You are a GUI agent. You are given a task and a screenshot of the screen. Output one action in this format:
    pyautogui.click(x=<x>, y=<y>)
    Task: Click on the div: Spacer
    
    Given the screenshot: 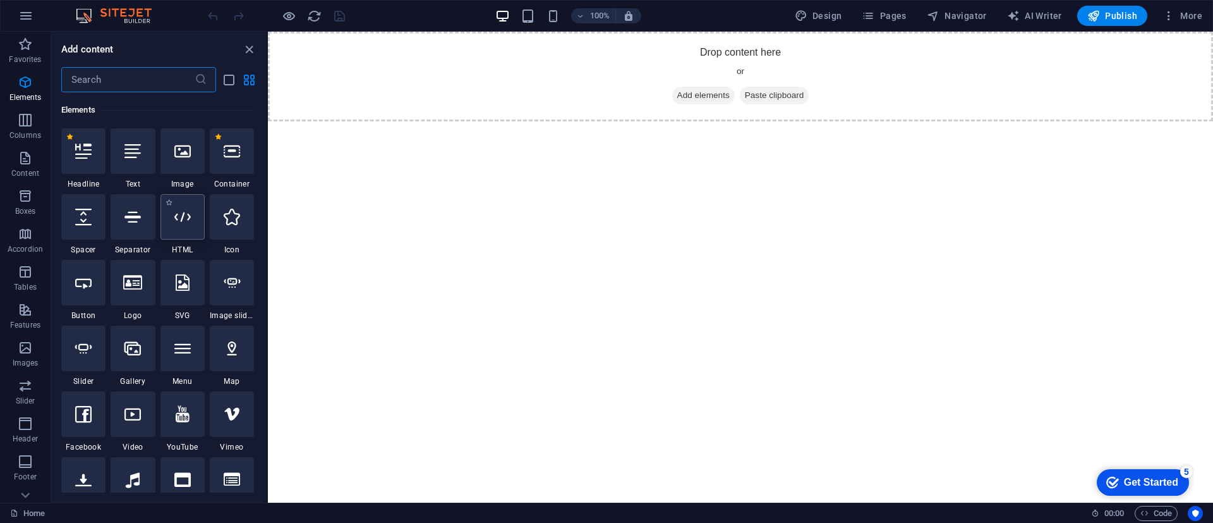 What is the action you would take?
    pyautogui.click(x=83, y=224)
    